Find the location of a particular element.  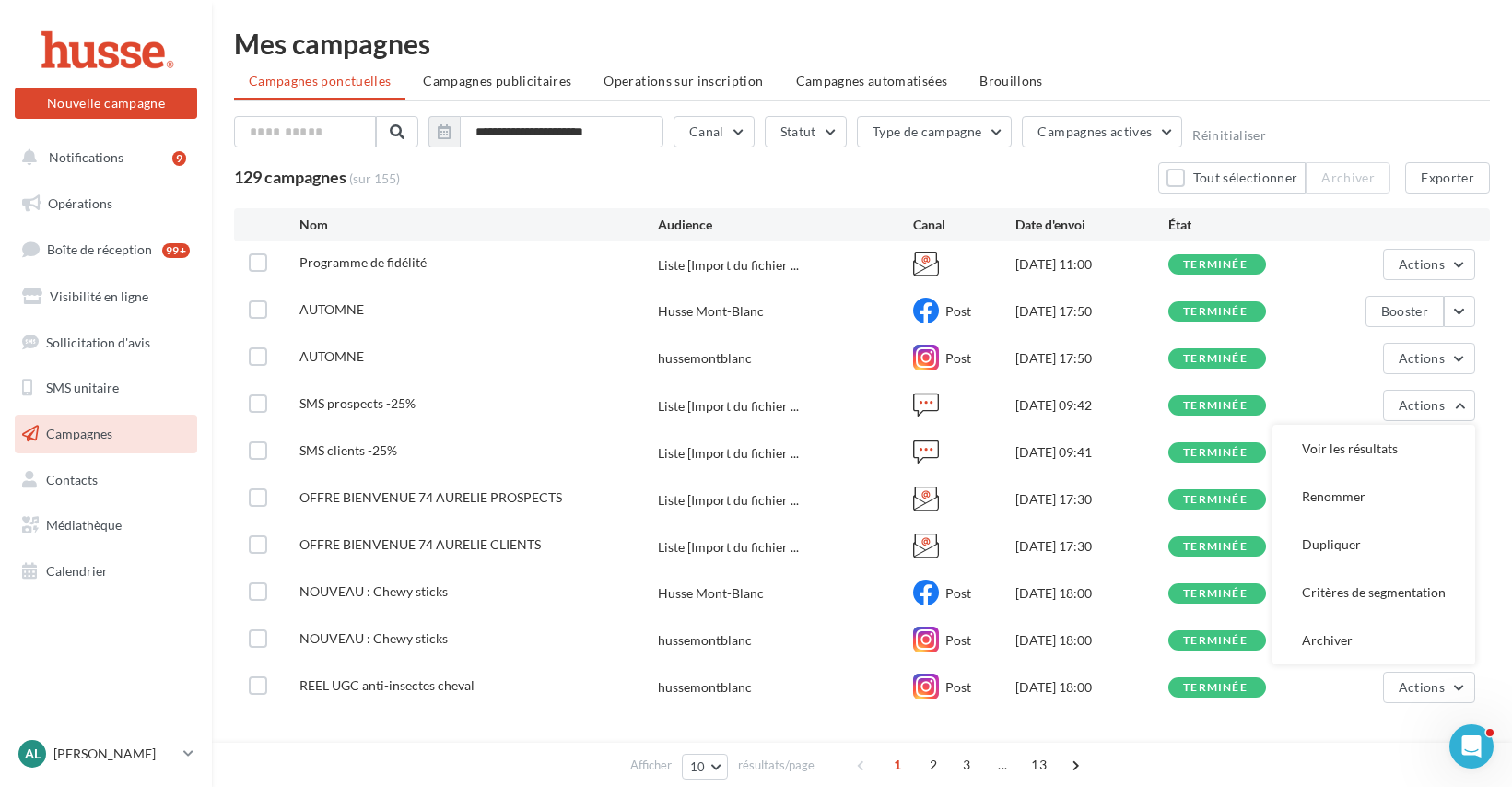

a: Visibilité en ligne is located at coordinates (106, 296).